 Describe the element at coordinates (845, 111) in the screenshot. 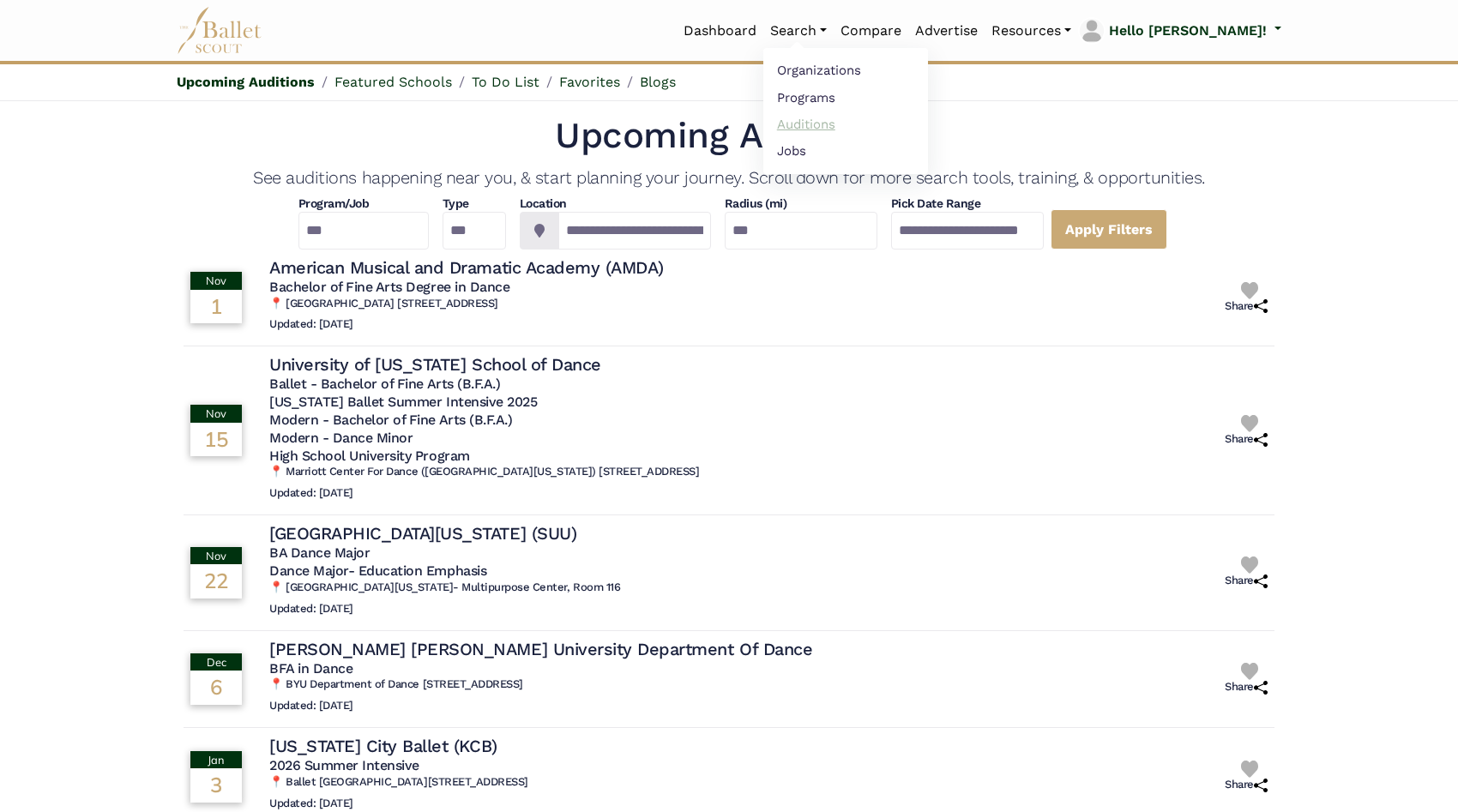

I see `ul: Resources` at that location.